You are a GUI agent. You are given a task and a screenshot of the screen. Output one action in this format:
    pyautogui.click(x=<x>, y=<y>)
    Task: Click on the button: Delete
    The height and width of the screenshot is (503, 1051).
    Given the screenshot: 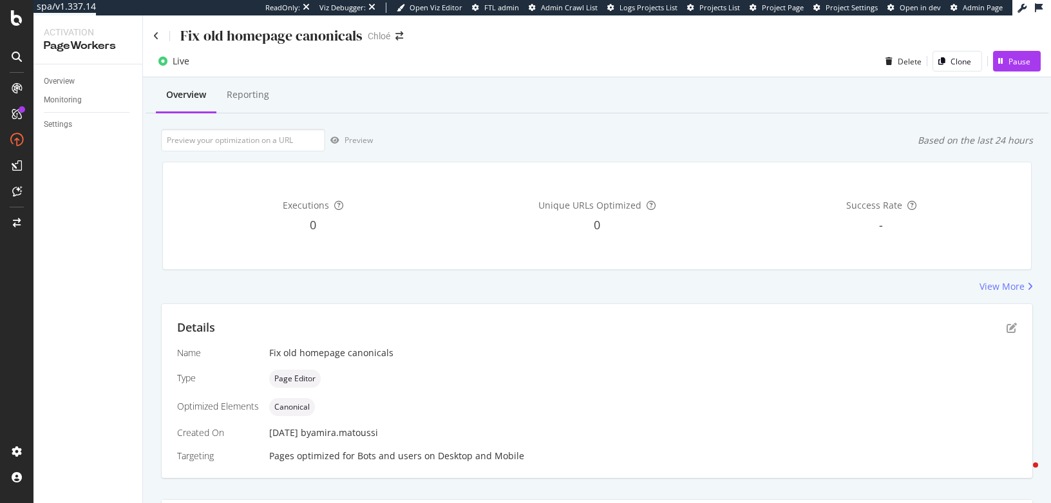 What is the action you would take?
    pyautogui.click(x=901, y=61)
    